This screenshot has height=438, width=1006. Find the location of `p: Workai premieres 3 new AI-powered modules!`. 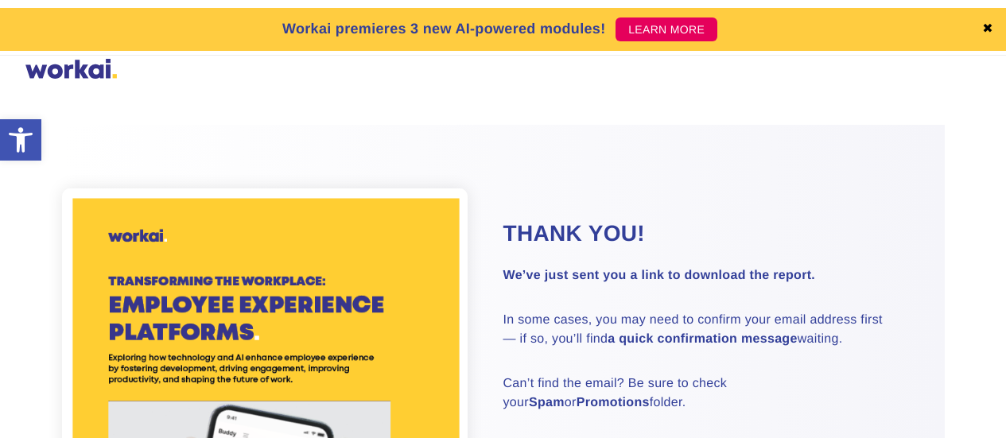

p: Workai premieres 3 new AI-powered modules! is located at coordinates (444, 29).